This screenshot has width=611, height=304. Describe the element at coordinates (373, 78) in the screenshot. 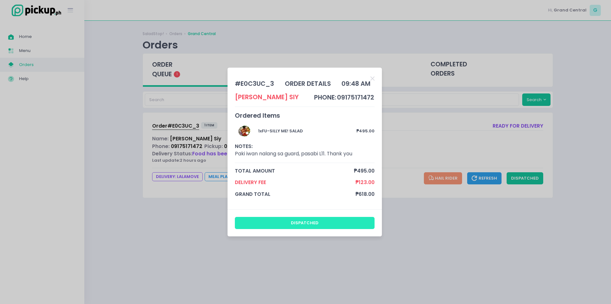

I see `button: Close` at that location.